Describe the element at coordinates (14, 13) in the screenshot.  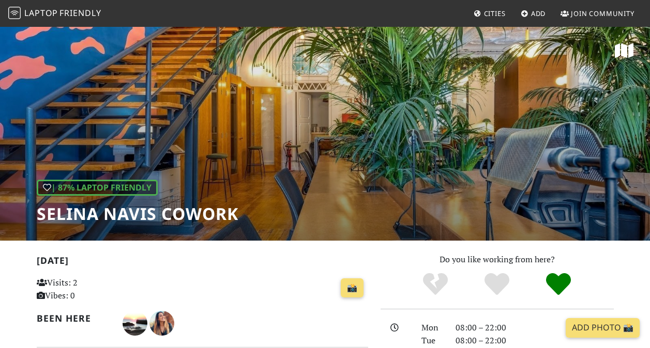
I see `img: LaptopFriendly` at that location.